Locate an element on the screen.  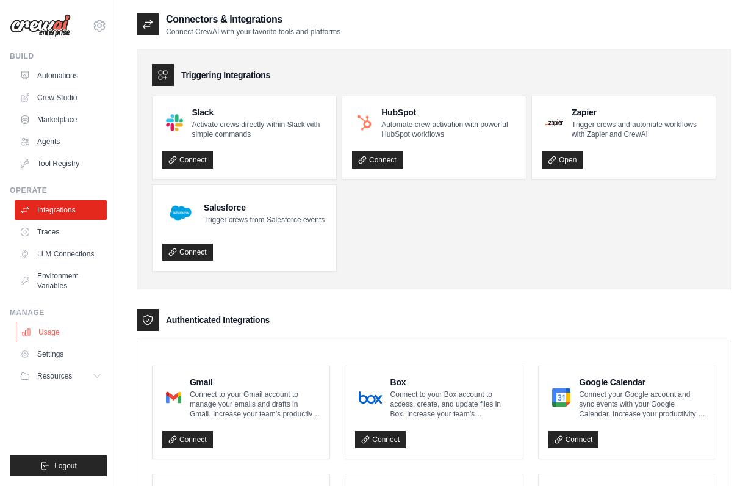
h4: Gmail is located at coordinates (254, 382).